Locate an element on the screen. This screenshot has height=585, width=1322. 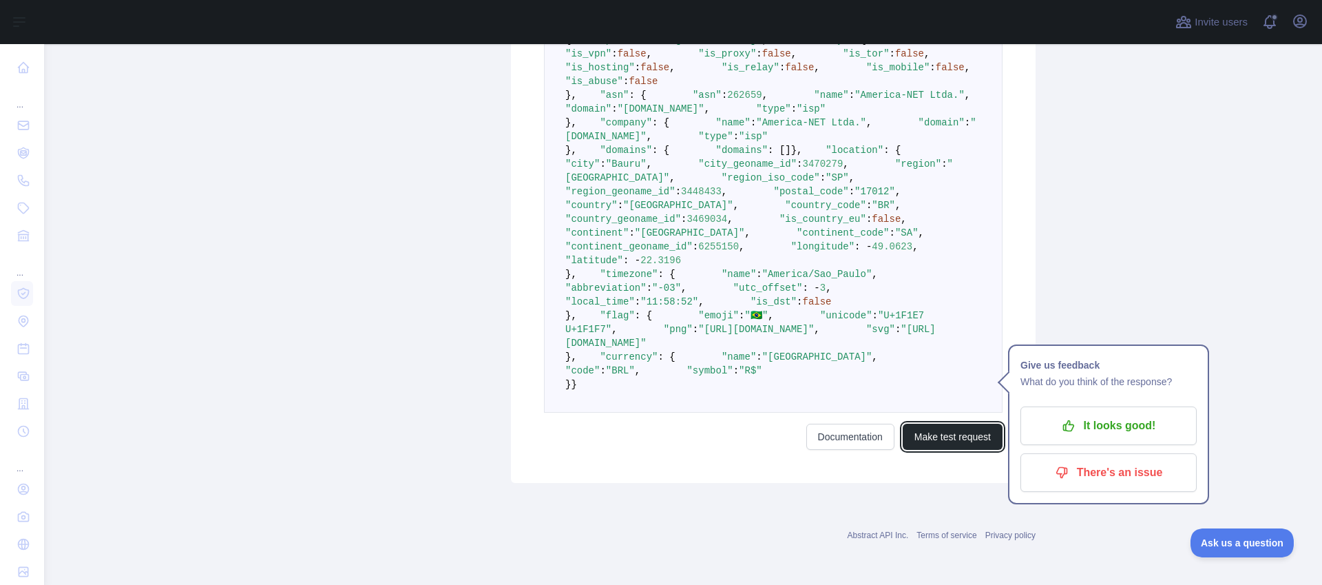
span: "city" is located at coordinates (583, 164).